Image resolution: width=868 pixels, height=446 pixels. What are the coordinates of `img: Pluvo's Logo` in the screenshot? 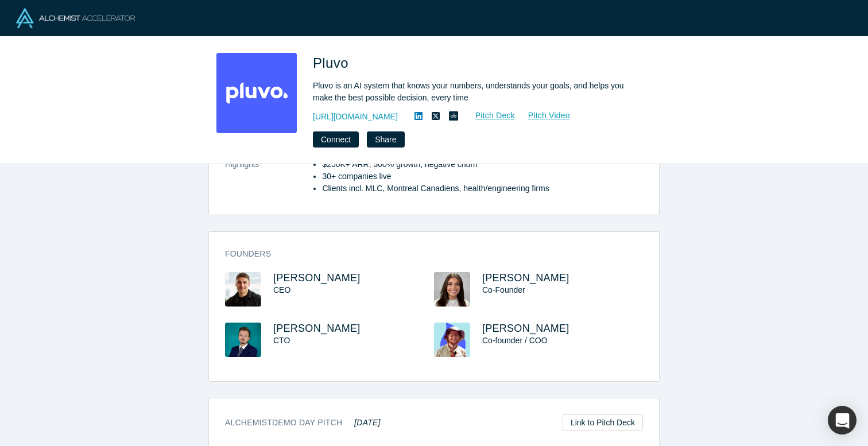 It's located at (257, 93).